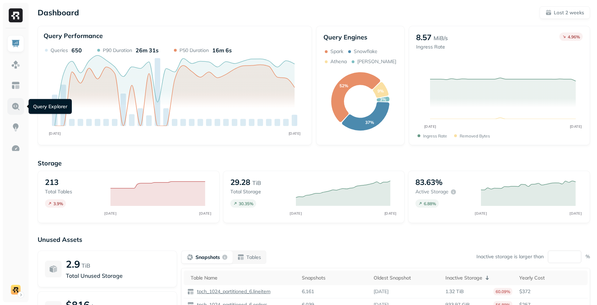 This screenshot has width=597, height=305. Describe the element at coordinates (77, 50) in the screenshot. I see `p: 650` at that location.